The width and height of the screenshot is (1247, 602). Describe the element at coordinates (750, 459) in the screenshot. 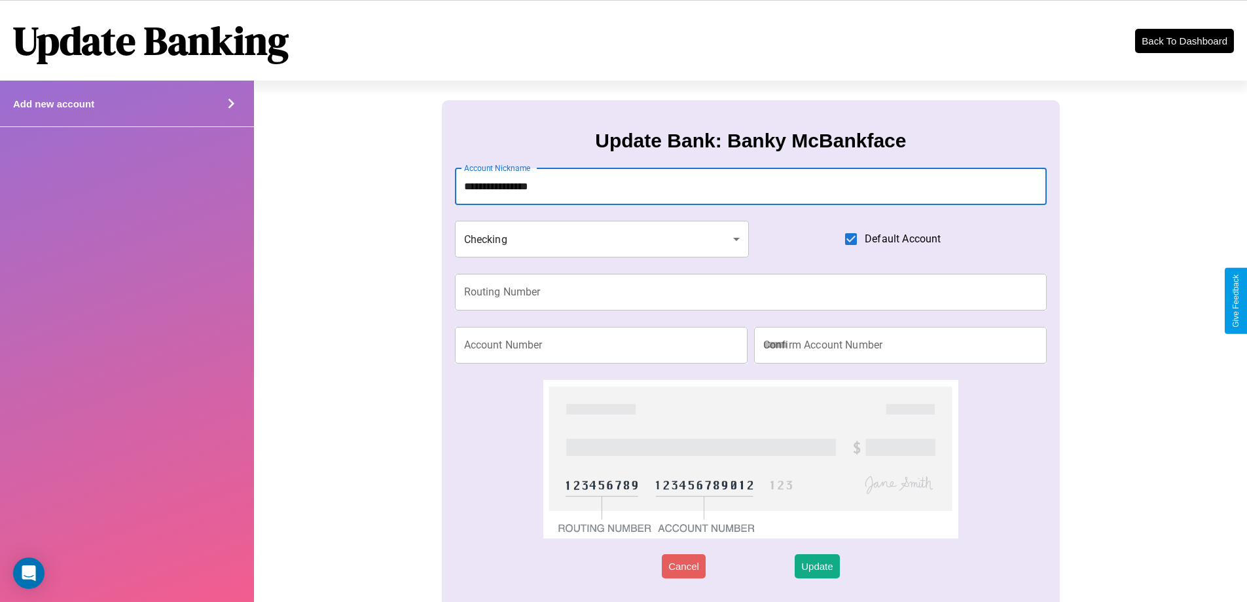

I see `img: check` at that location.